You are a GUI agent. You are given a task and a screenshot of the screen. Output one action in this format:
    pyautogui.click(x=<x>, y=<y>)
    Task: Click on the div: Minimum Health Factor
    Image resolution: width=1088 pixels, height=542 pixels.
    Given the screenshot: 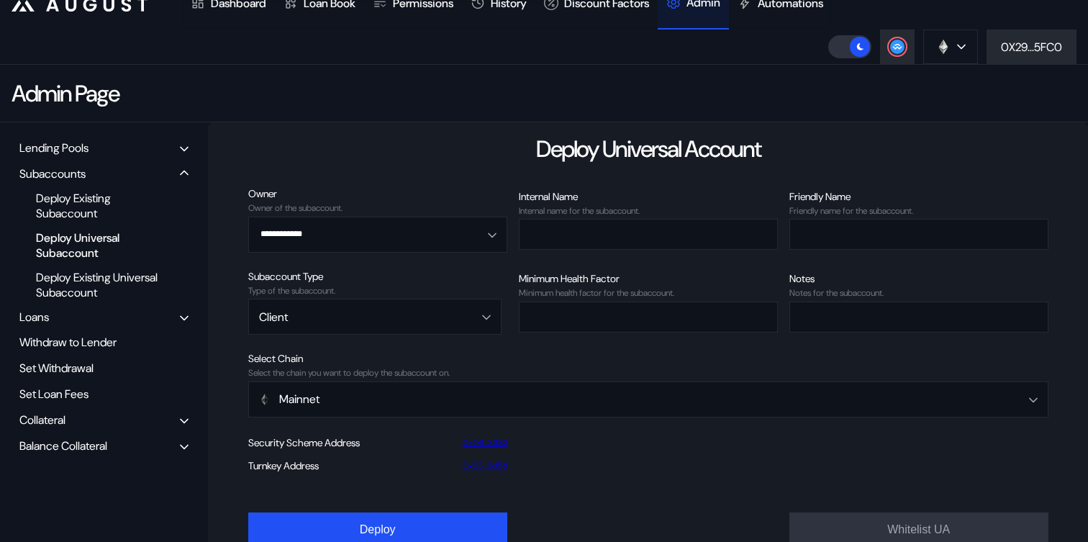 What is the action you would take?
    pyautogui.click(x=648, y=279)
    